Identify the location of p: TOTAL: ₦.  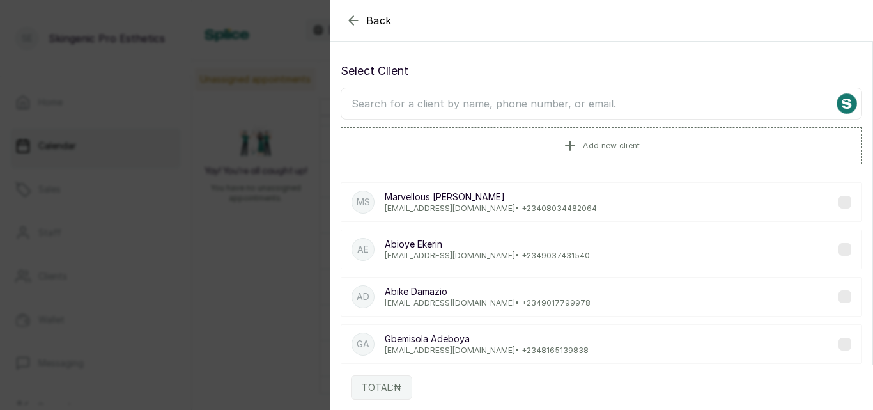
(381, 387).